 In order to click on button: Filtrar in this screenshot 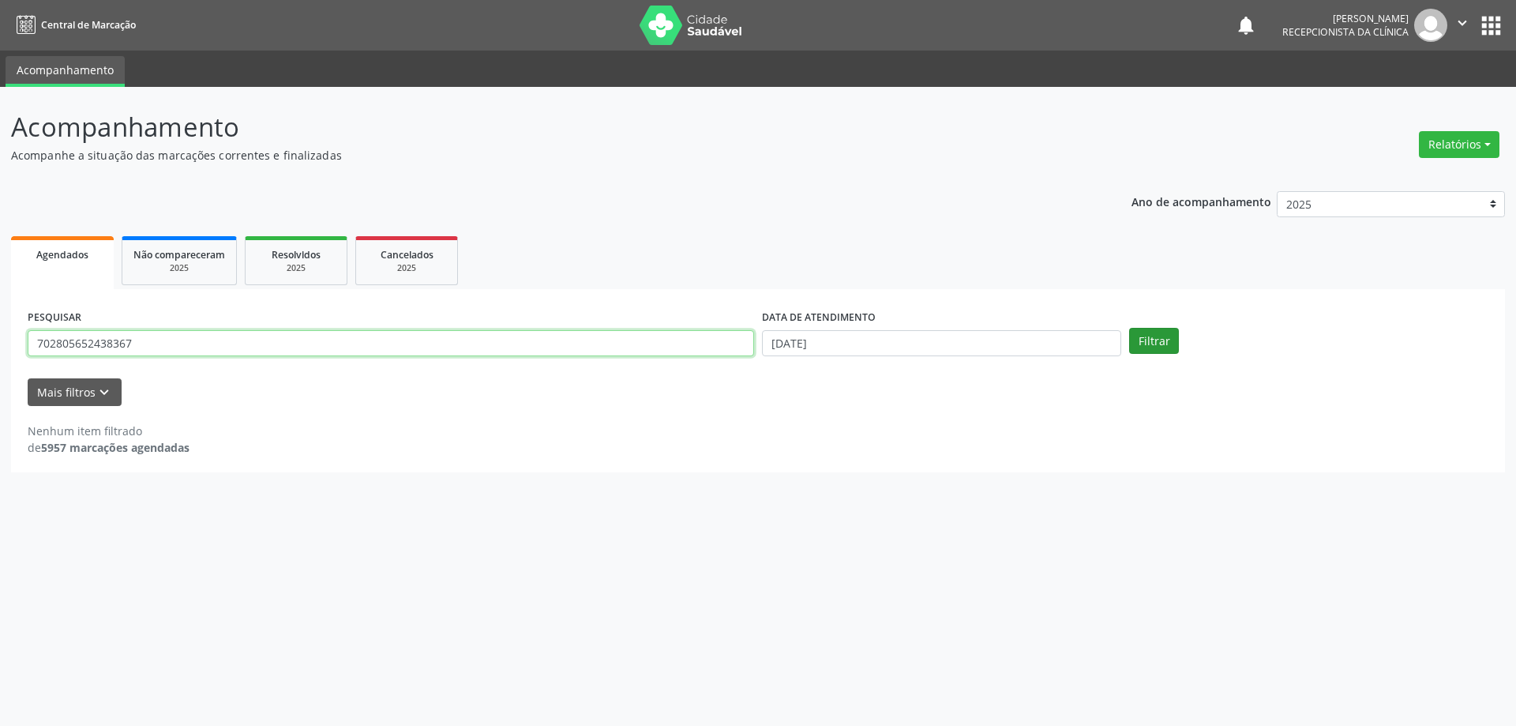, I will do `click(1154, 341)`.